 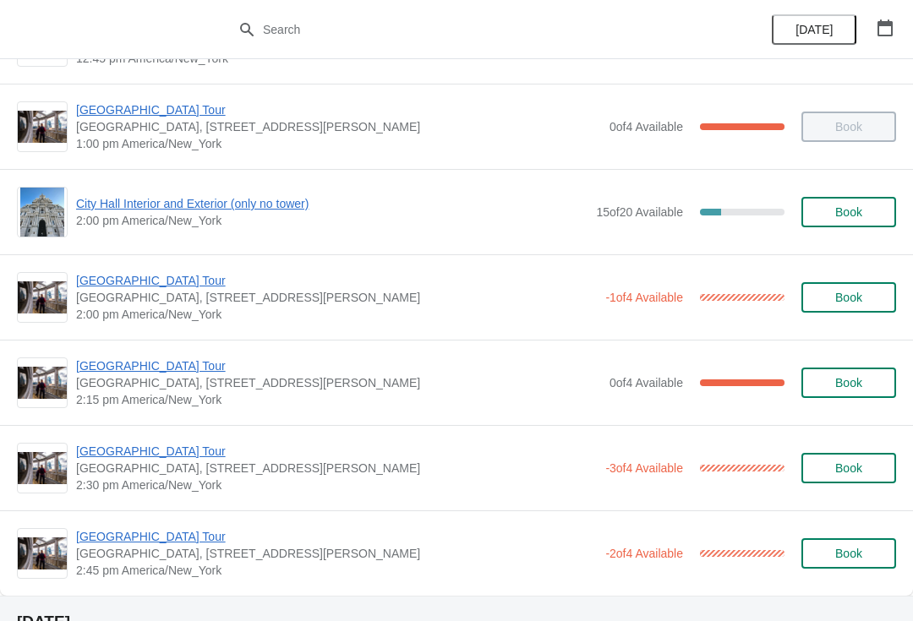 I want to click on span: City Hall Interior and Exterior (only no tower), so click(x=331, y=204).